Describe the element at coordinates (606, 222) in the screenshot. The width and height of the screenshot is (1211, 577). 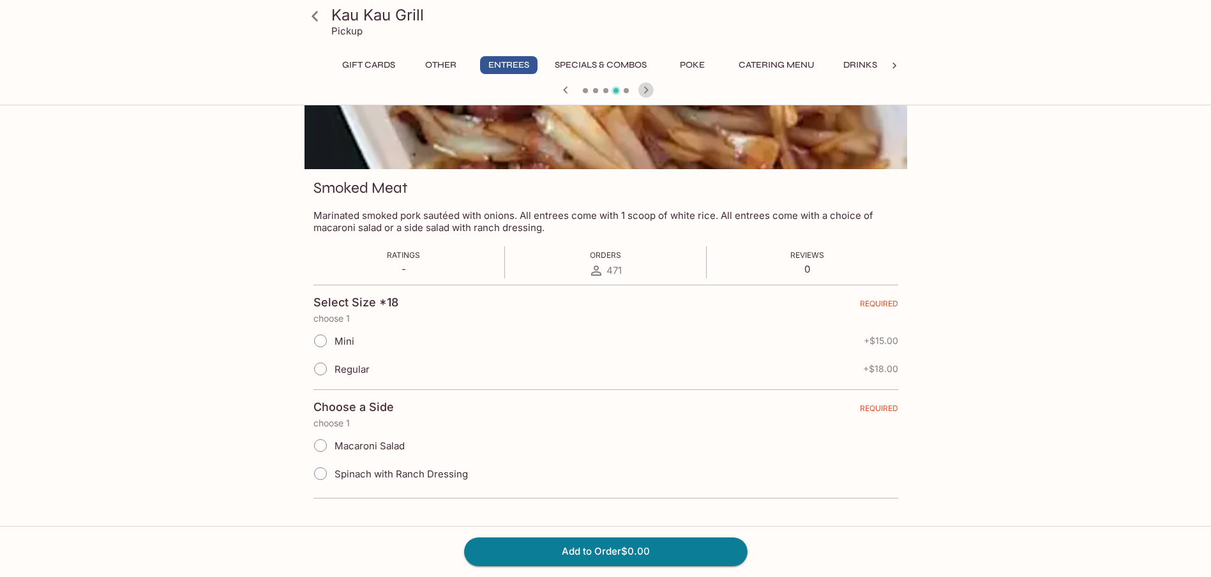
I see `p: Marinated smoked pork sautéed with onions. All entrees come with 1 scoop of white rice. All entre...` at that location.